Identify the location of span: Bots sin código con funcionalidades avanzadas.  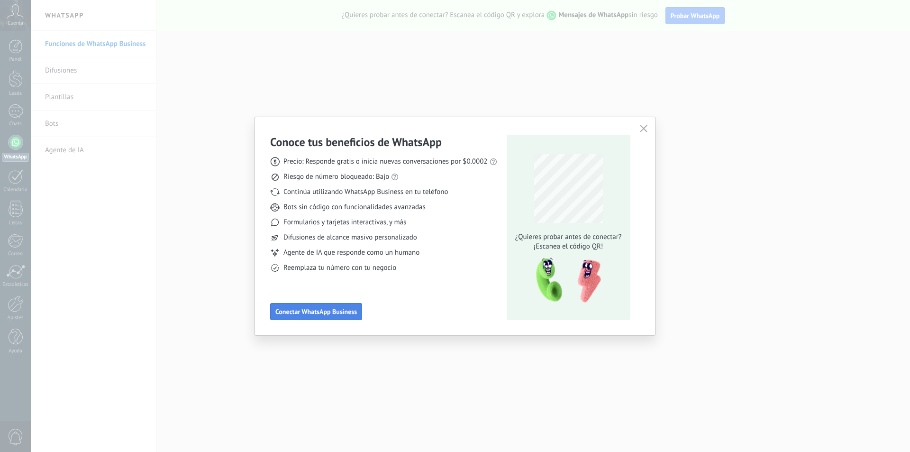
(355, 207).